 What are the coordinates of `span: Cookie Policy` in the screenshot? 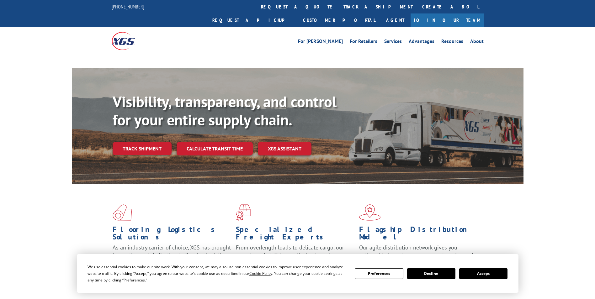 It's located at (260, 273).